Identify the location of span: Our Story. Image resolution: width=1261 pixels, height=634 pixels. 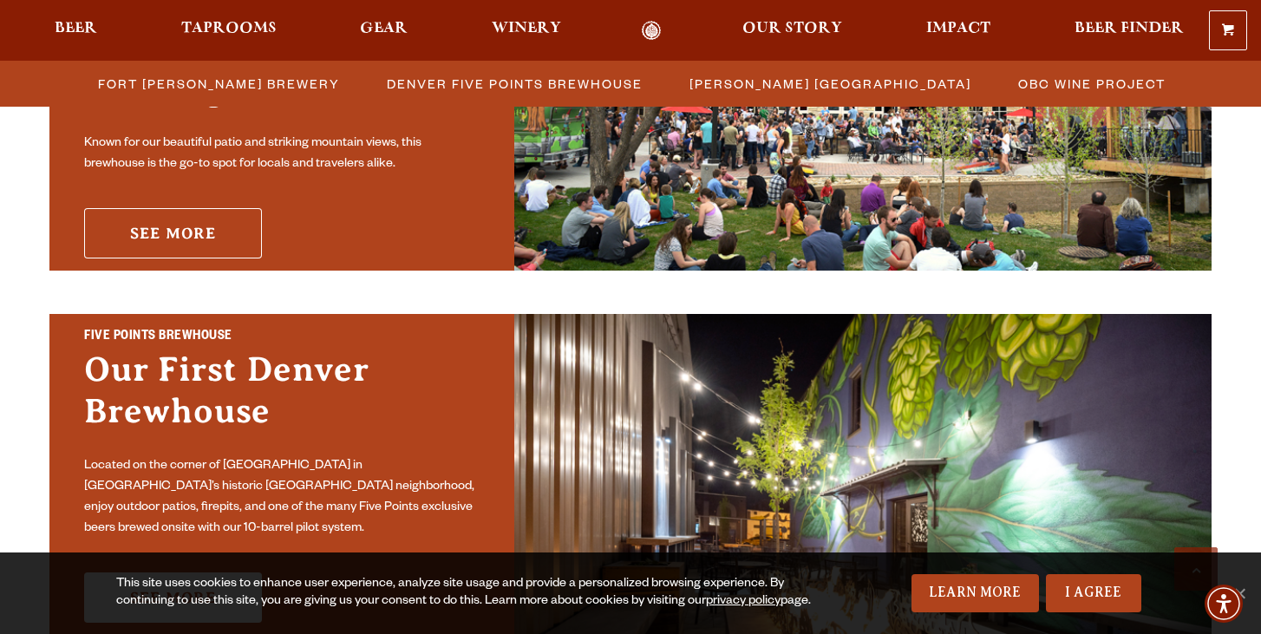
(792, 29).